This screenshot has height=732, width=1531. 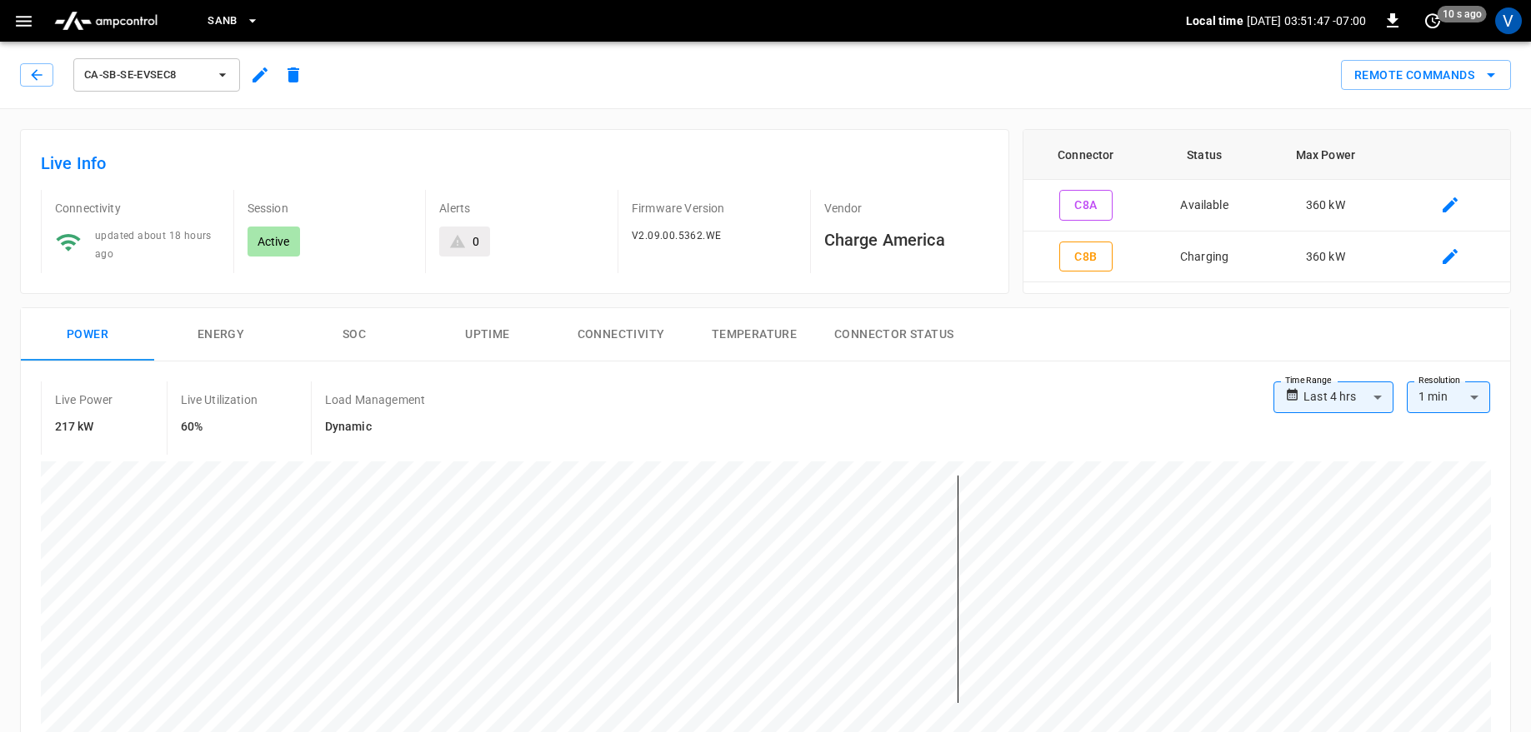 I want to click on p: Active, so click(x=273, y=242).